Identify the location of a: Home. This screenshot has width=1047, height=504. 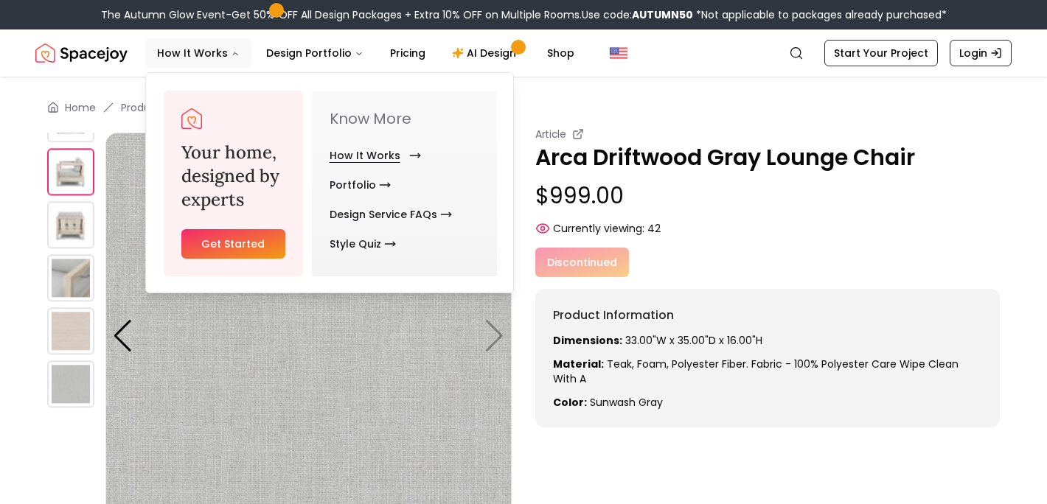
(80, 108).